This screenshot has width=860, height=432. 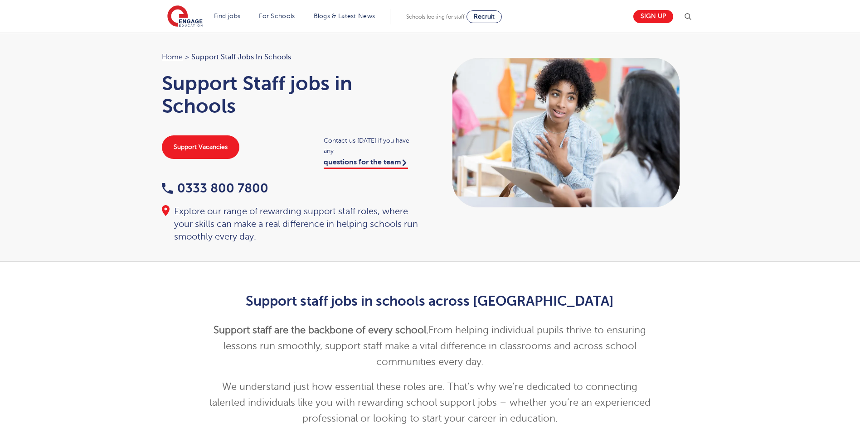 I want to click on img: Engage Education, so click(x=185, y=17).